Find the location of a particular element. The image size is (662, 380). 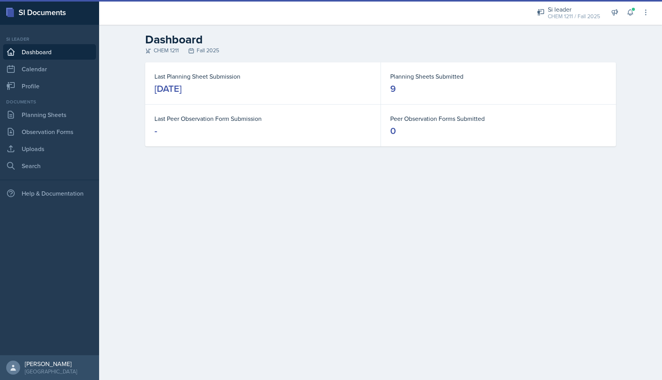

dt: Planning Sheets Submitted is located at coordinates (498, 76).